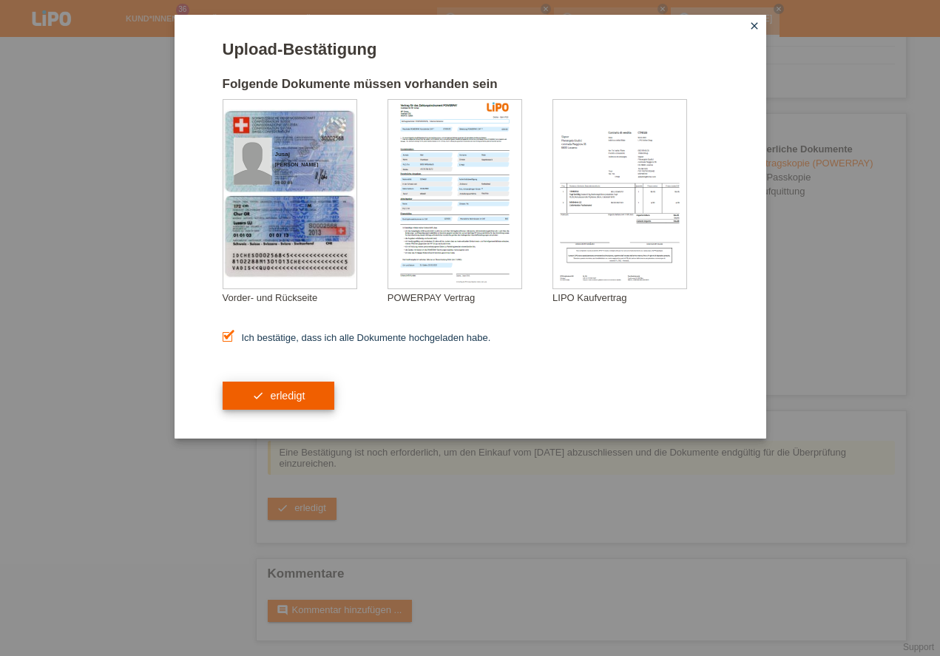 The width and height of the screenshot is (940, 656). Describe the element at coordinates (305, 297) in the screenshot. I see `div: Vorder- und Rückseite` at that location.